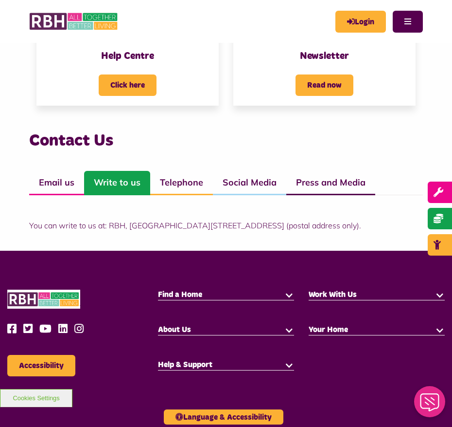 This screenshot has width=452, height=427. I want to click on a: Email us, so click(56, 183).